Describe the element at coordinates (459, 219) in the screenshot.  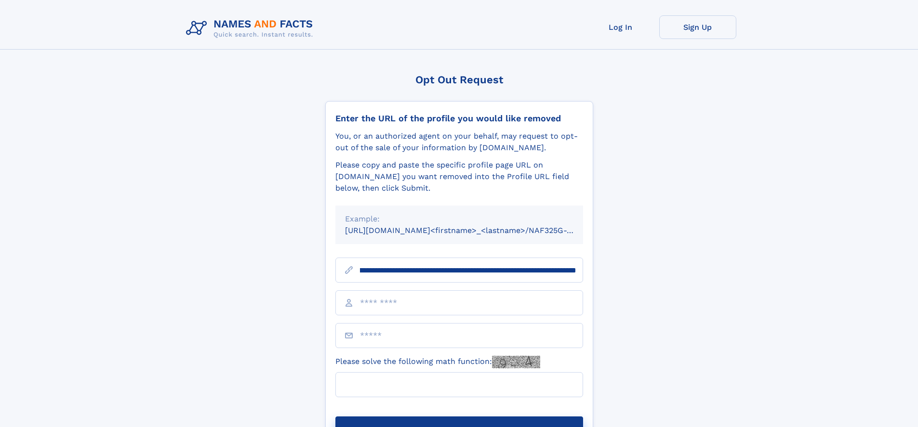
I see `div: Example:` at that location.